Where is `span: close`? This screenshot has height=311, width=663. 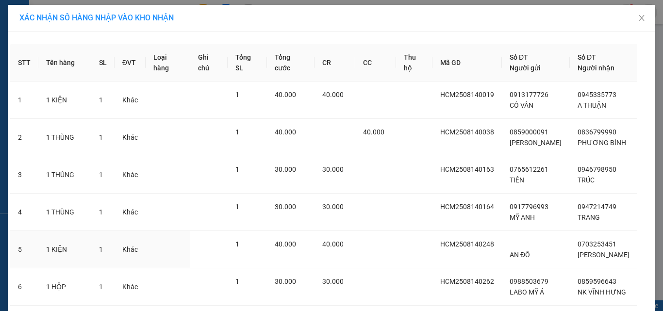 span: close is located at coordinates (642, 18).